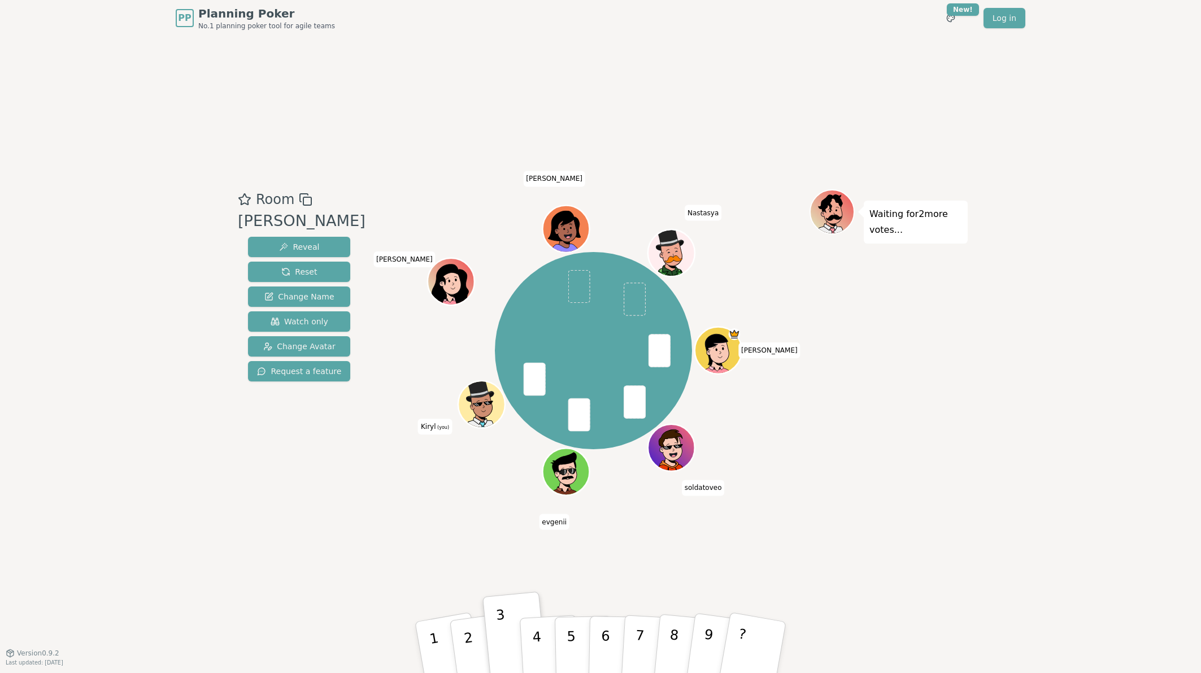 The width and height of the screenshot is (1201, 673). Describe the element at coordinates (184, 18) in the screenshot. I see `span: PP` at that location.